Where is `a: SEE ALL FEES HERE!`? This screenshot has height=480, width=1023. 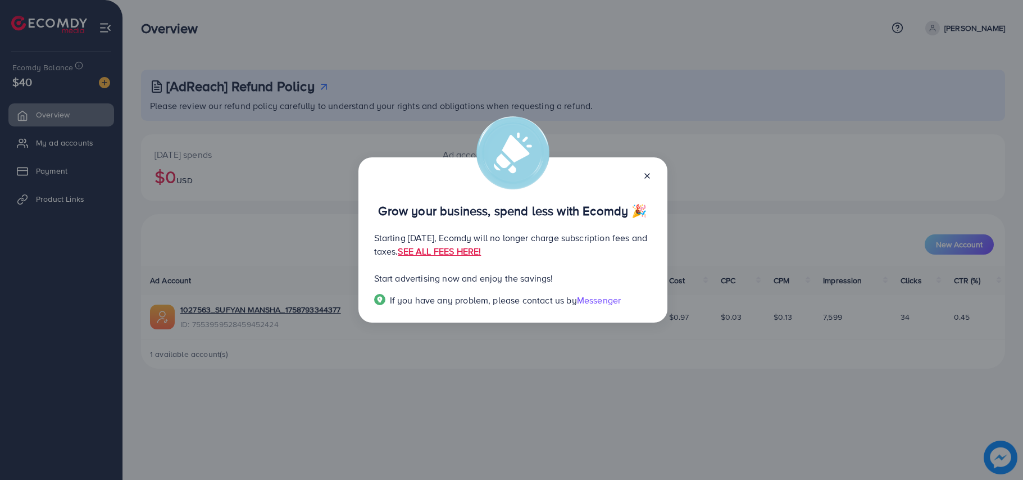 a: SEE ALL FEES HERE! is located at coordinates (439, 251).